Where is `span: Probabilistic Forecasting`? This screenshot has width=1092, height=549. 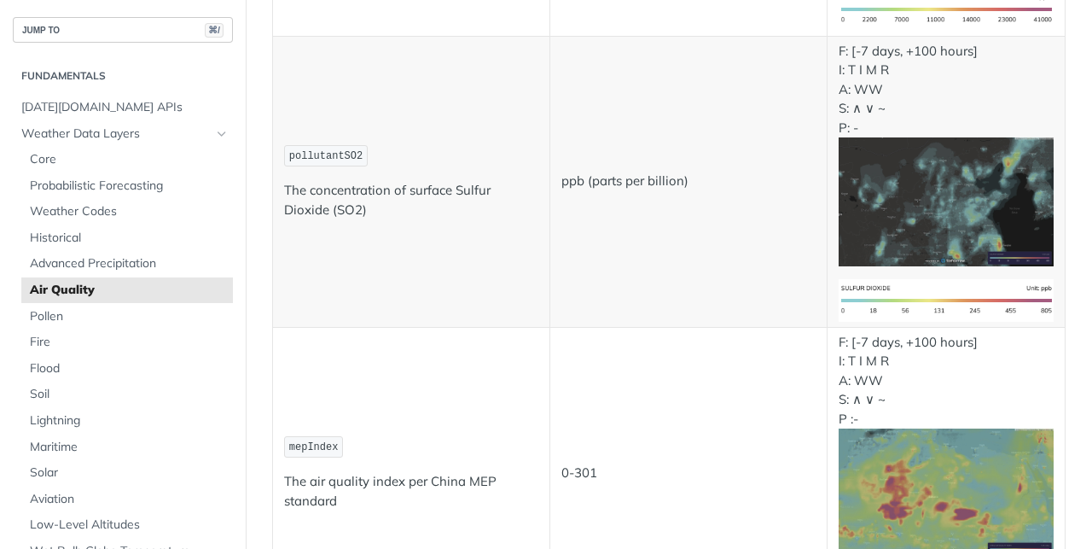
span: Probabilistic Forecasting is located at coordinates (129, 186).